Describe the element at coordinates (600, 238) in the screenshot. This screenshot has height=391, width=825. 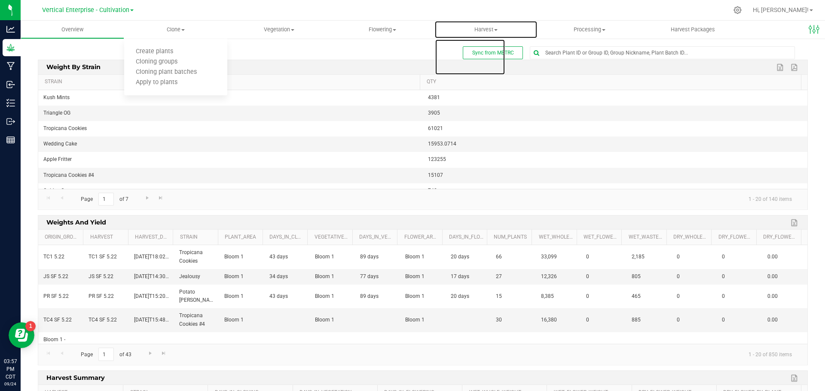
I see `a: Wet_Flower_Weight` at that location.